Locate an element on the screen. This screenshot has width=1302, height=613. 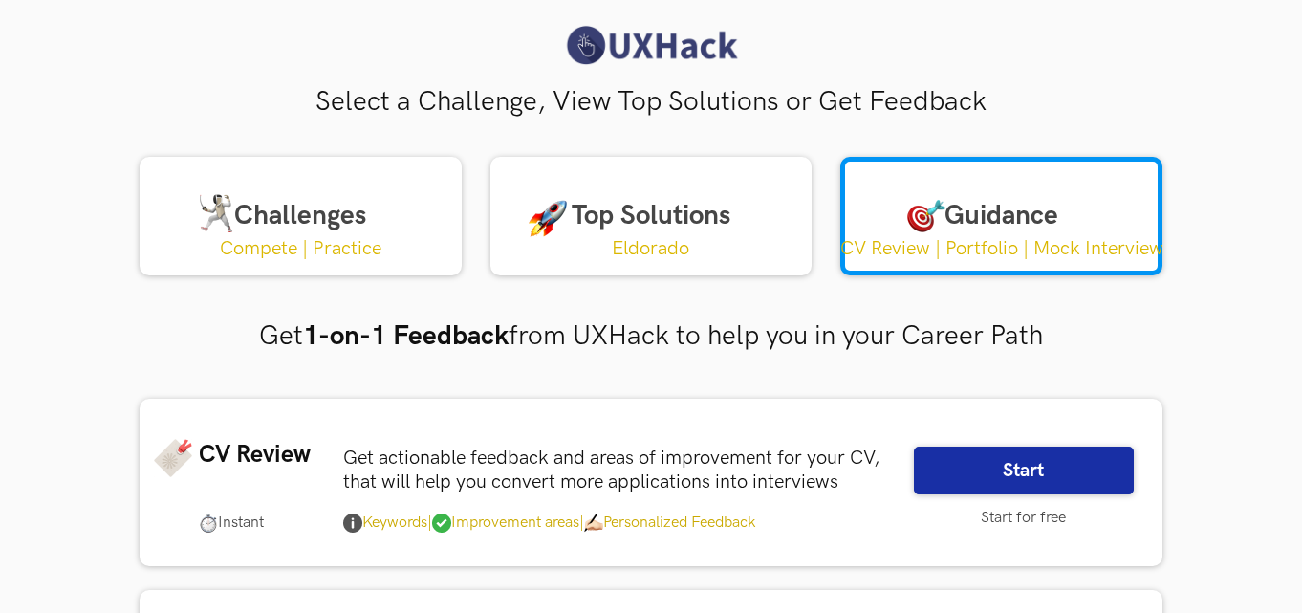
img: bookmark is located at coordinates (173, 458).